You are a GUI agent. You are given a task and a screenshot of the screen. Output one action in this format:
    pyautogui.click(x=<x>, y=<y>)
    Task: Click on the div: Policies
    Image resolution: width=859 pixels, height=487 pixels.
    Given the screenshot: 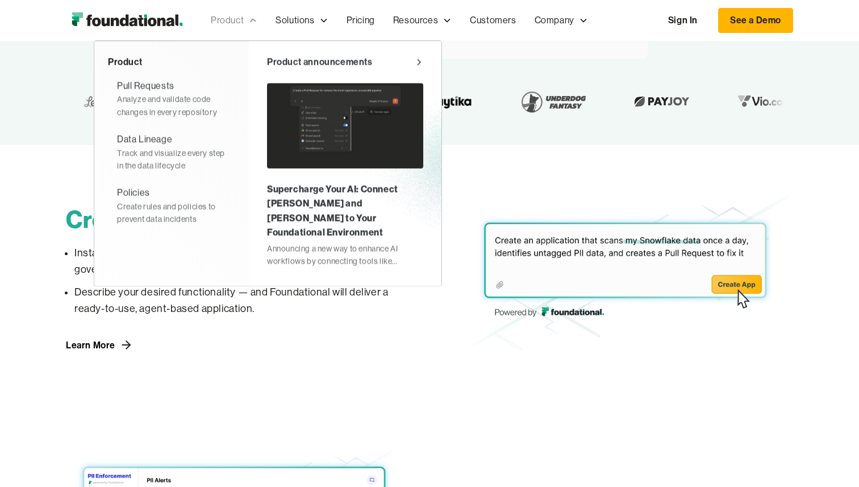 What is the action you would take?
    pyautogui.click(x=133, y=193)
    